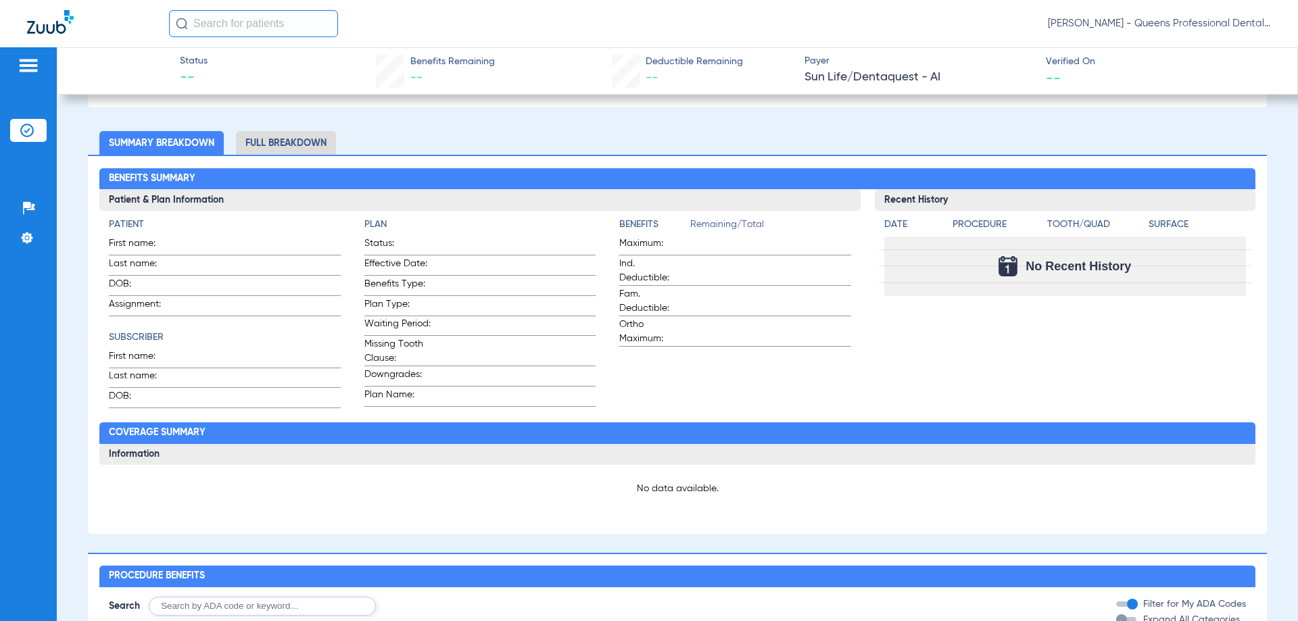 This screenshot has height=621, width=1298. What do you see at coordinates (162, 143) in the screenshot?
I see `li: Summary Breakdown` at bounding box center [162, 143].